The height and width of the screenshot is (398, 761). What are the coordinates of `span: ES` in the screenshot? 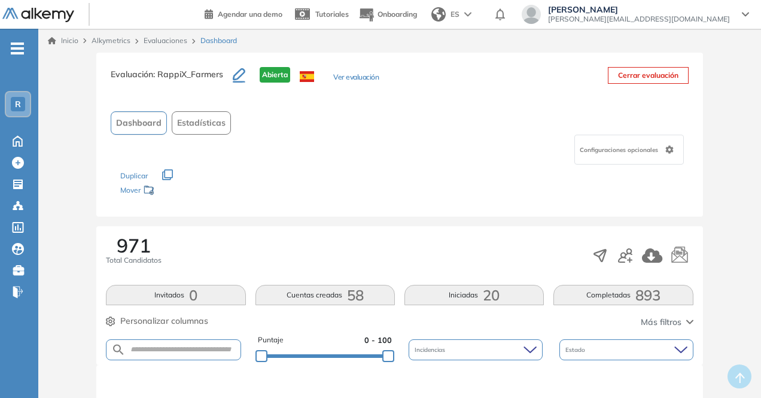 It's located at (455, 14).